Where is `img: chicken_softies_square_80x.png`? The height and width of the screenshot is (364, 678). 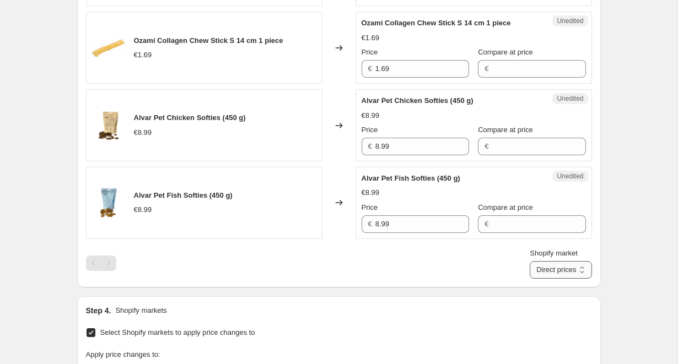
img: chicken_softies_square_80x.png is located at coordinates (109, 126).